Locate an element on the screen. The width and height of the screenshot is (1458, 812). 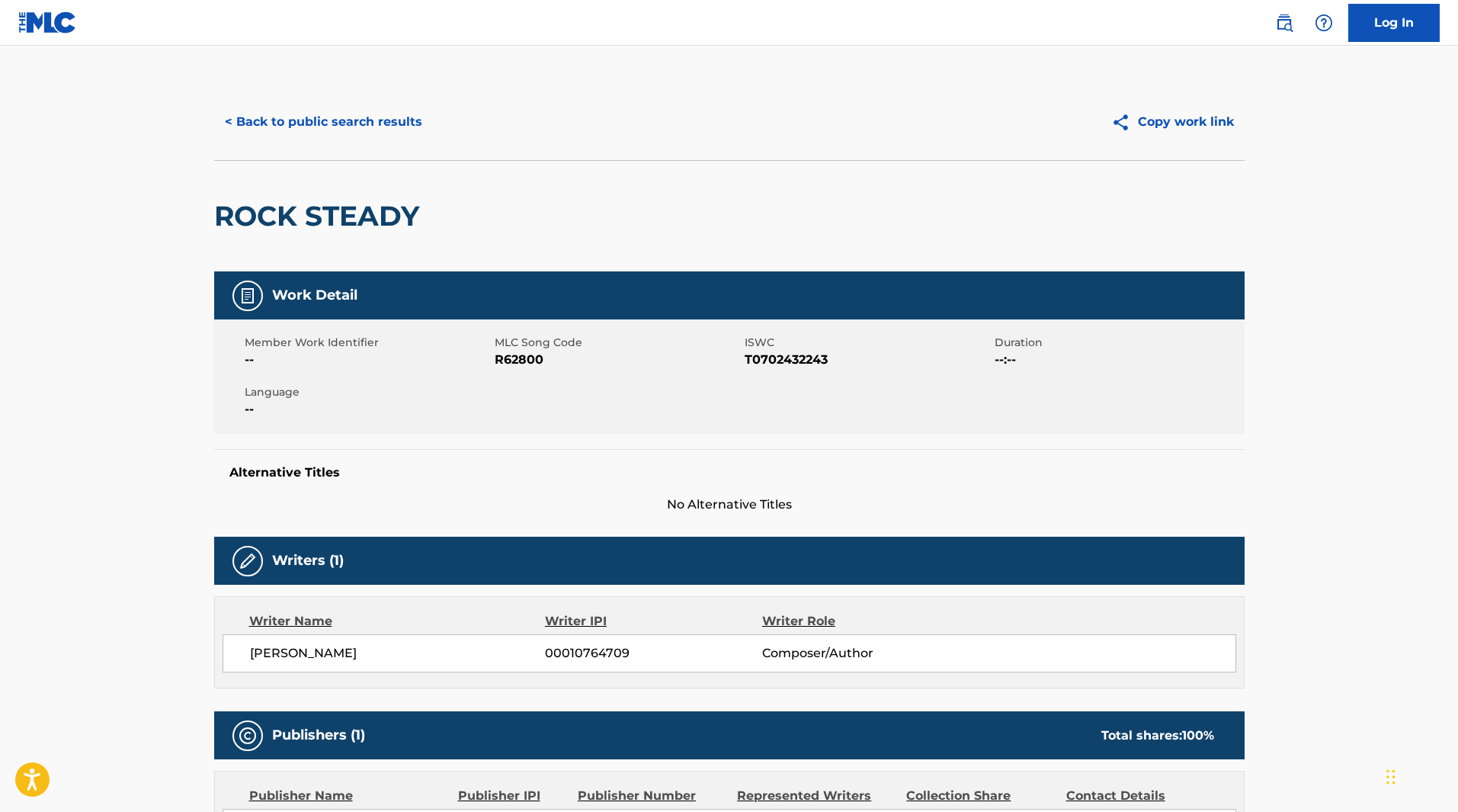
div: Publisher IPI is located at coordinates (512, 796).